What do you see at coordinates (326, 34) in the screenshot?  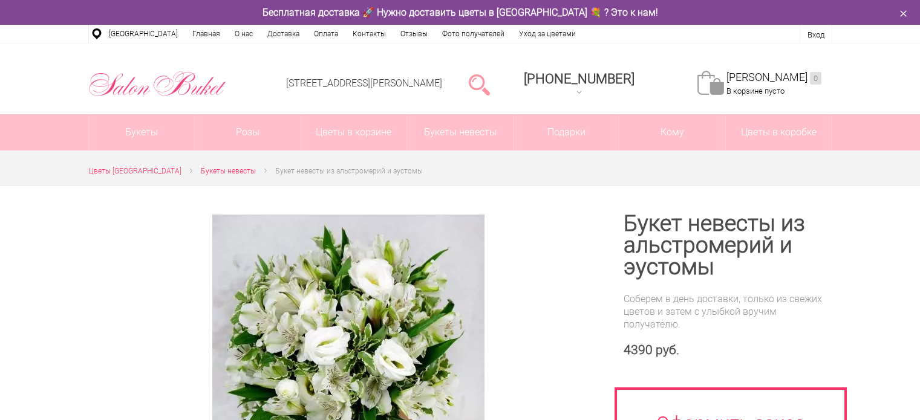 I see `a: Оплата` at bounding box center [326, 34].